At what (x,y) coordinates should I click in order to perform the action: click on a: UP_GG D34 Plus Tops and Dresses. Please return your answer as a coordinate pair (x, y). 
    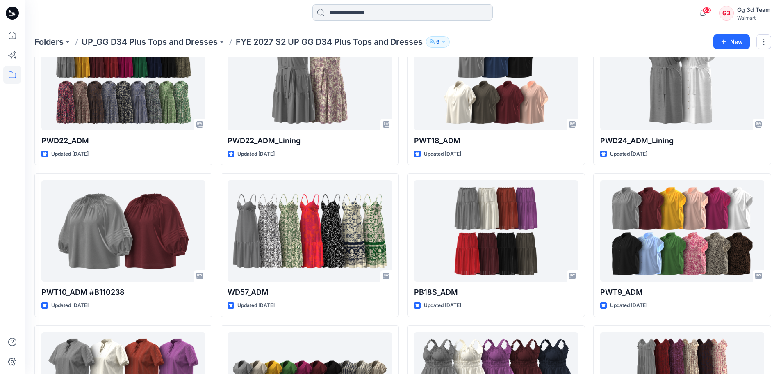
    Looking at the image, I should click on (150, 42).